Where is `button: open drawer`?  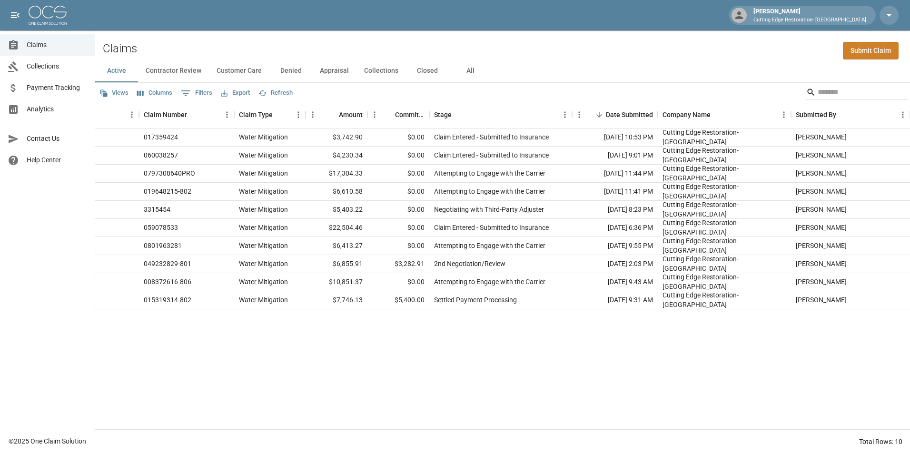
button: open drawer is located at coordinates (15, 15).